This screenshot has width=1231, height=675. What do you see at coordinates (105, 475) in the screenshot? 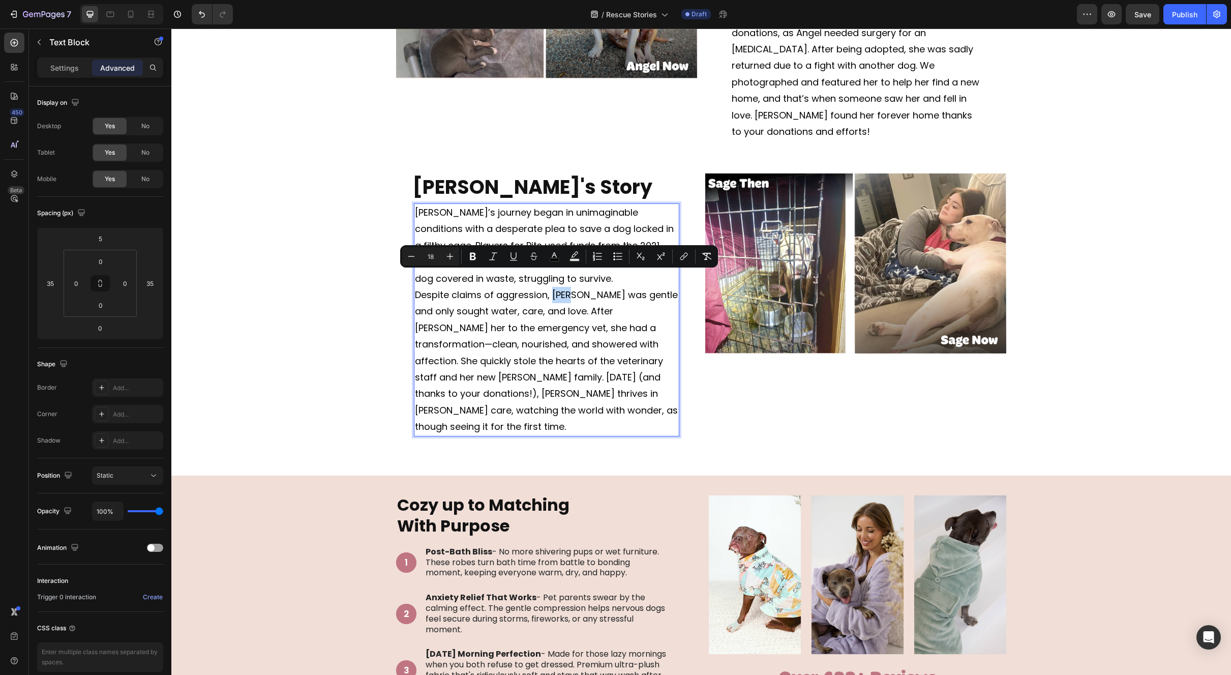
I see `span: Static` at bounding box center [105, 475].